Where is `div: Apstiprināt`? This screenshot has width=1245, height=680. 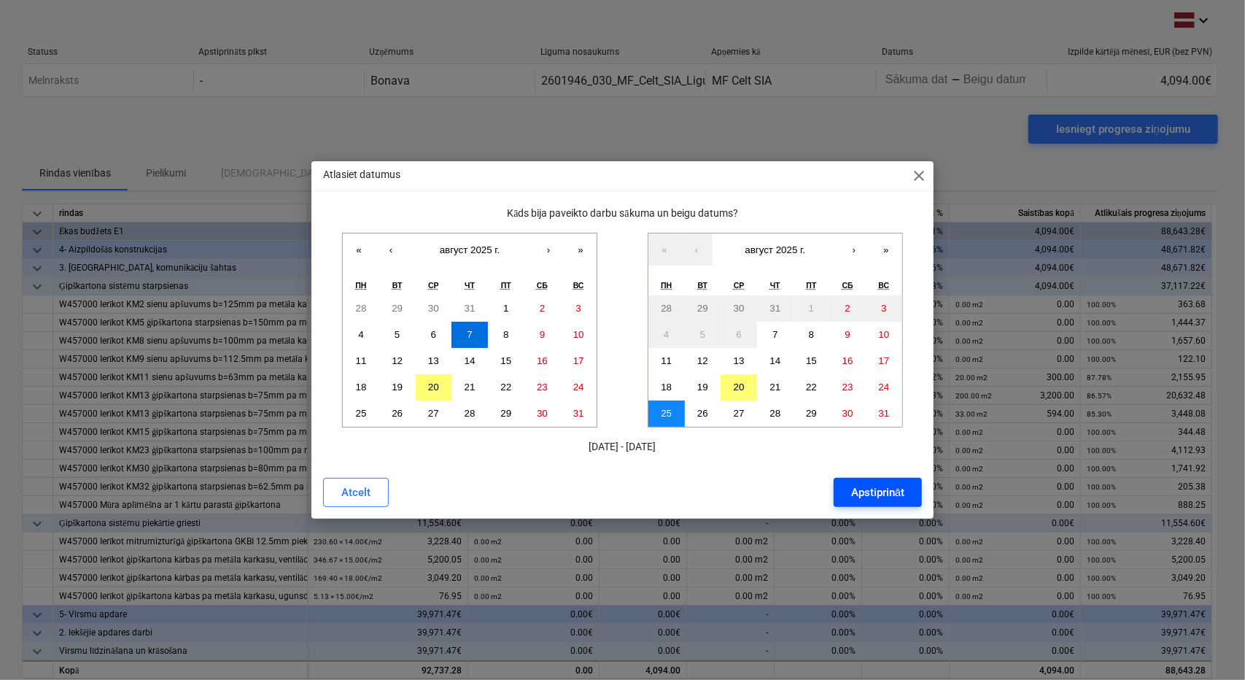
div: Apstiprināt is located at coordinates (877, 492).